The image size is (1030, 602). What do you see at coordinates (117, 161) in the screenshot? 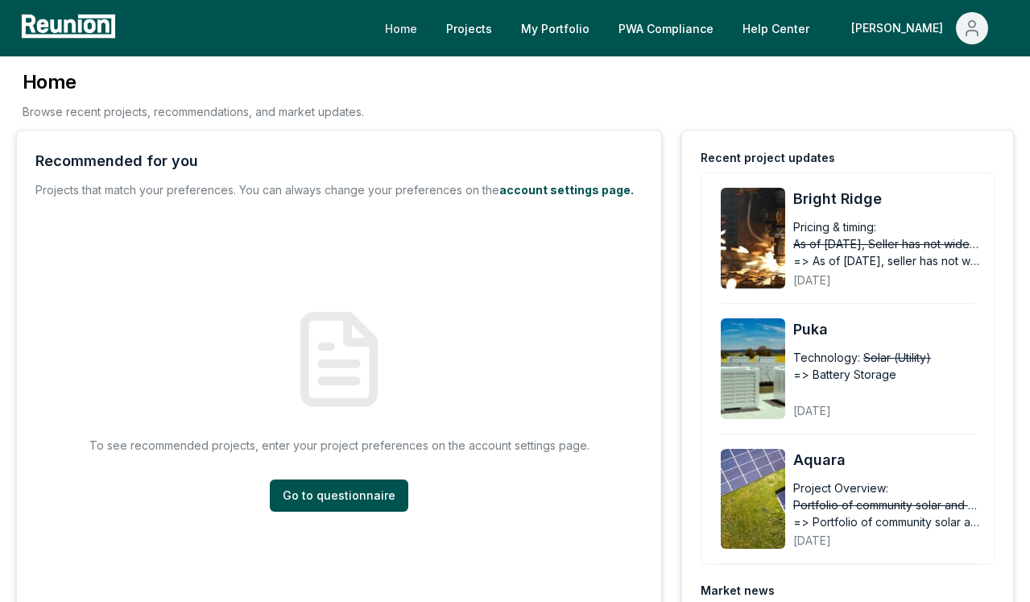
I see `div: Recommended for you` at bounding box center [117, 161].